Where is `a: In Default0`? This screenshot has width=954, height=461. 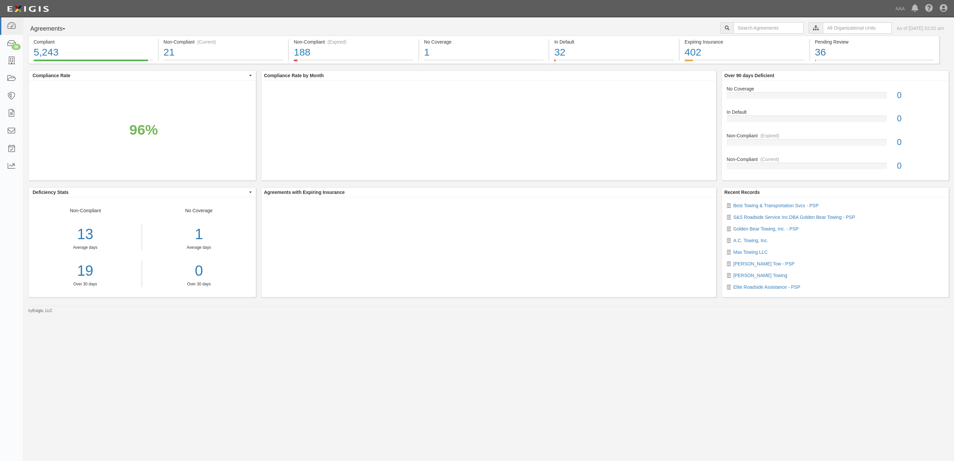 a: In Default0 is located at coordinates (836, 120).